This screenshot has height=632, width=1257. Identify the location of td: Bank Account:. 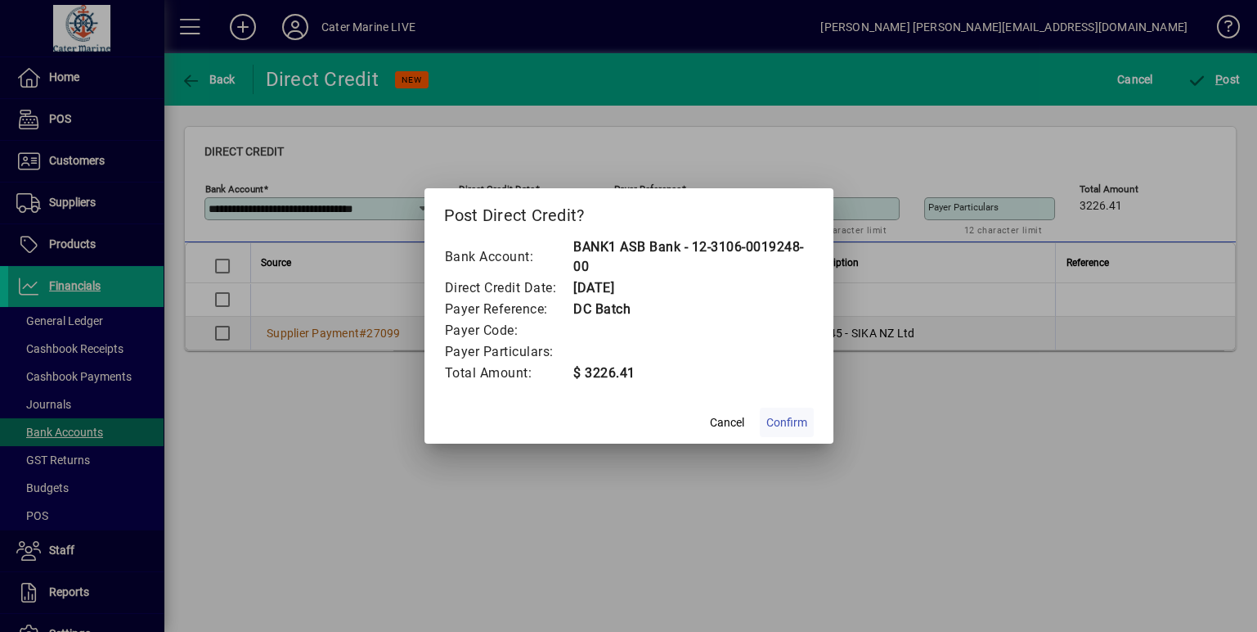
(509, 257).